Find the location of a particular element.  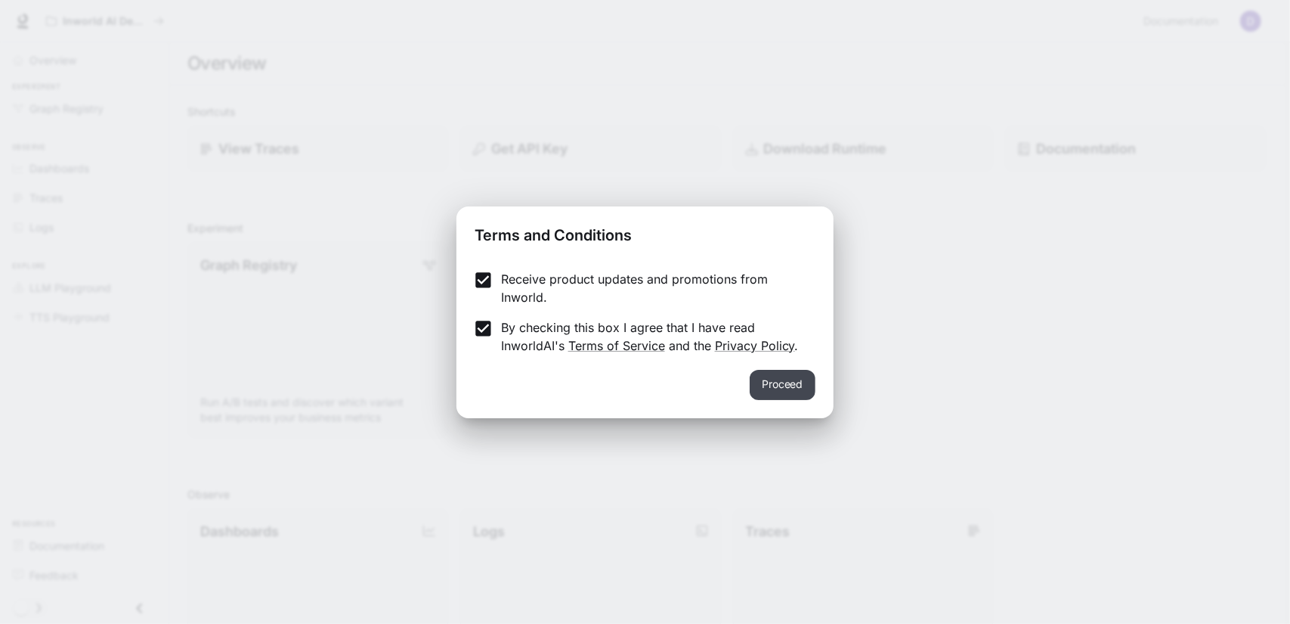

p: Receive product updates and promotions from Inworld. is located at coordinates (652, 288).